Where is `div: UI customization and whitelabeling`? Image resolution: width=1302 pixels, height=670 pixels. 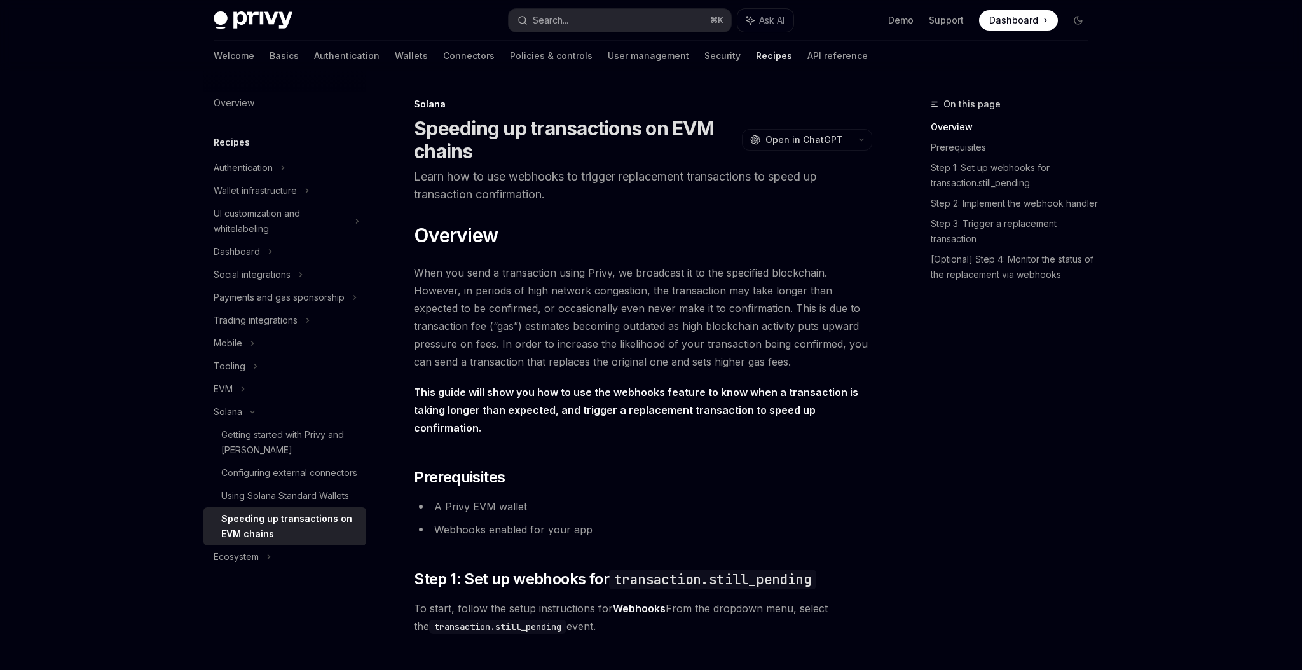
div: UI customization and whitelabeling is located at coordinates (280, 221).